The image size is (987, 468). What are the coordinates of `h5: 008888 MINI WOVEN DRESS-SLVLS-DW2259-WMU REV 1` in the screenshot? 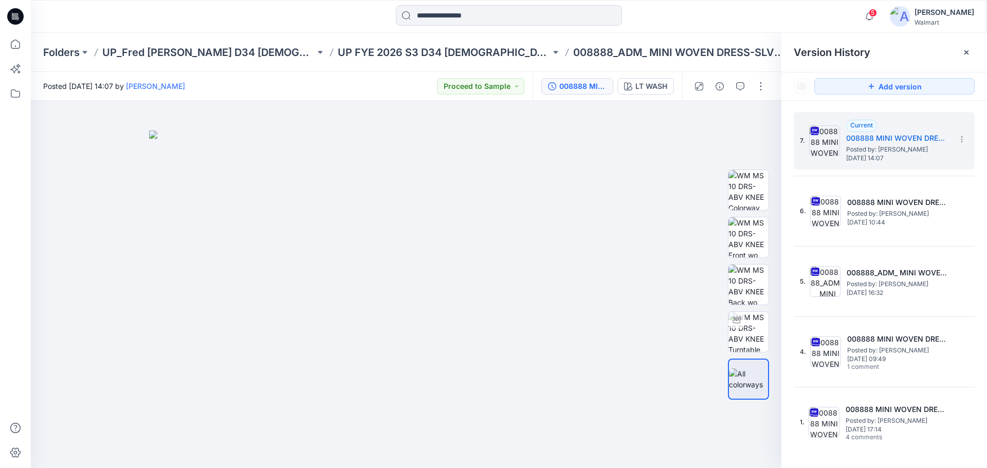 It's located at (898, 339).